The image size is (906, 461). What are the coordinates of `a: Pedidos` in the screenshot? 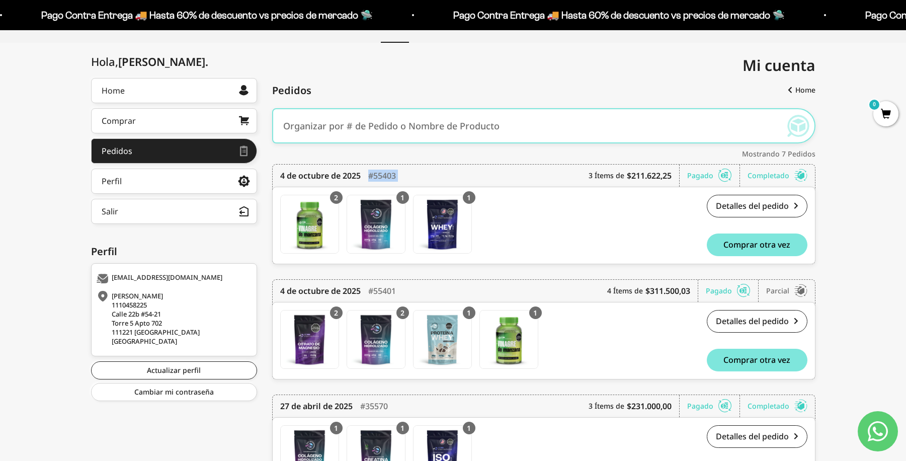 It's located at (174, 151).